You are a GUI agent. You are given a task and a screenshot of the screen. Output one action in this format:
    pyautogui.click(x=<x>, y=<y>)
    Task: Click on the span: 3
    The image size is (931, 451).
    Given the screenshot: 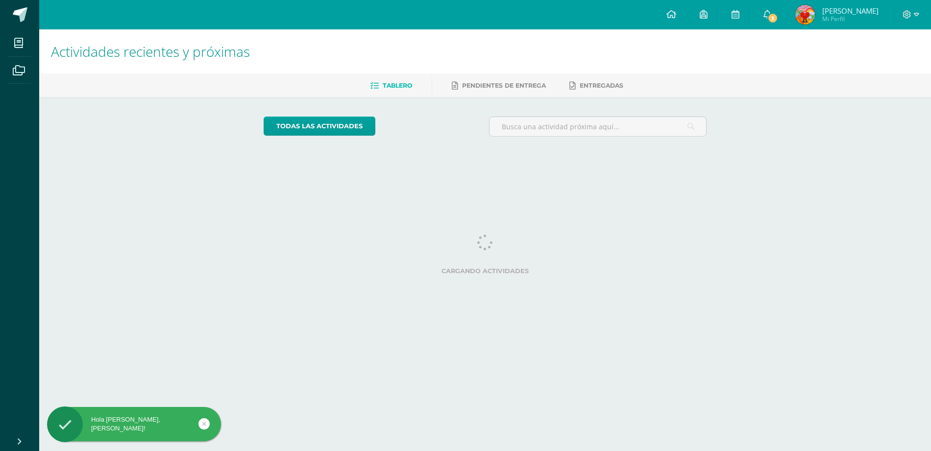 What is the action you would take?
    pyautogui.click(x=773, y=18)
    